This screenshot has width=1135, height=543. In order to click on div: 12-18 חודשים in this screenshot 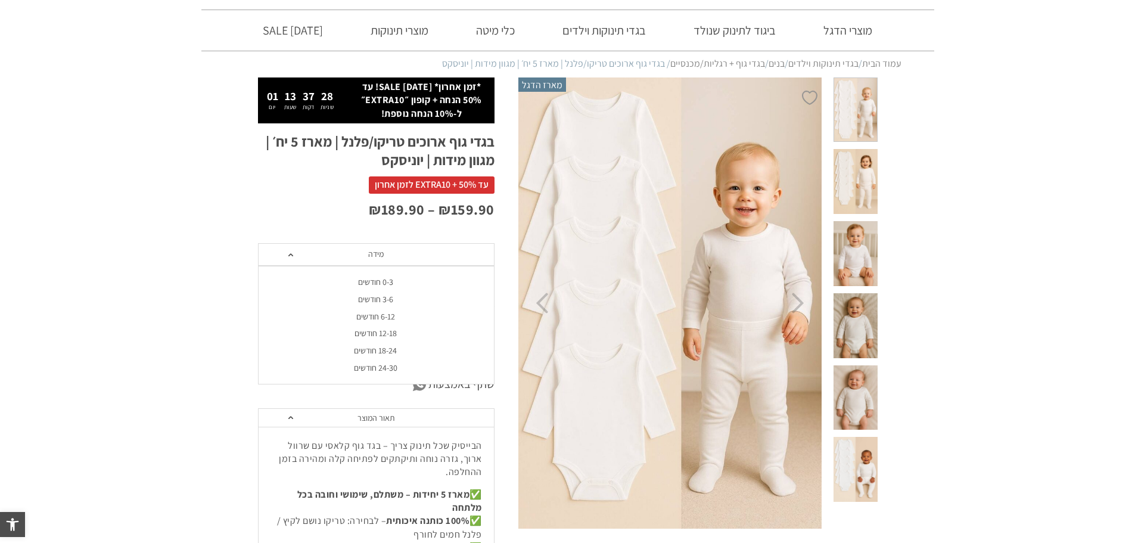, I will do `click(375, 333)`.